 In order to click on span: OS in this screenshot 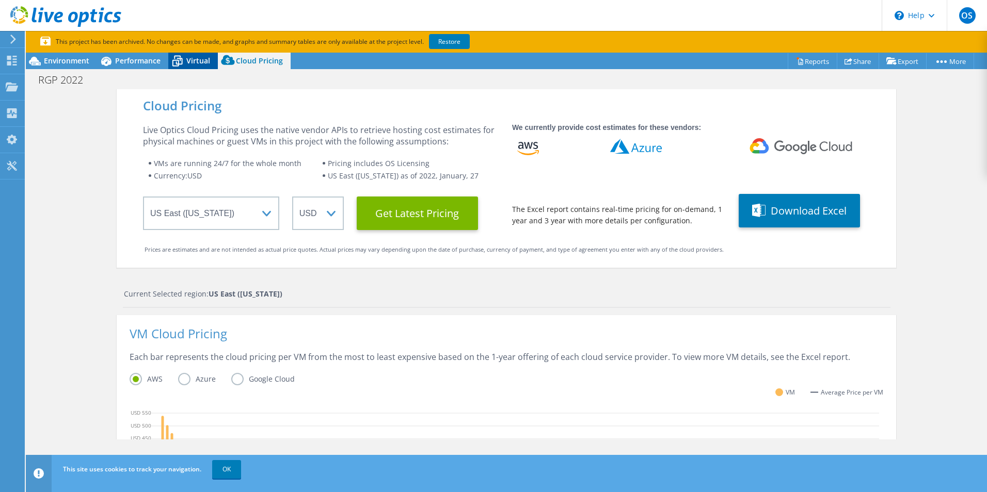, I will do `click(967, 15)`.